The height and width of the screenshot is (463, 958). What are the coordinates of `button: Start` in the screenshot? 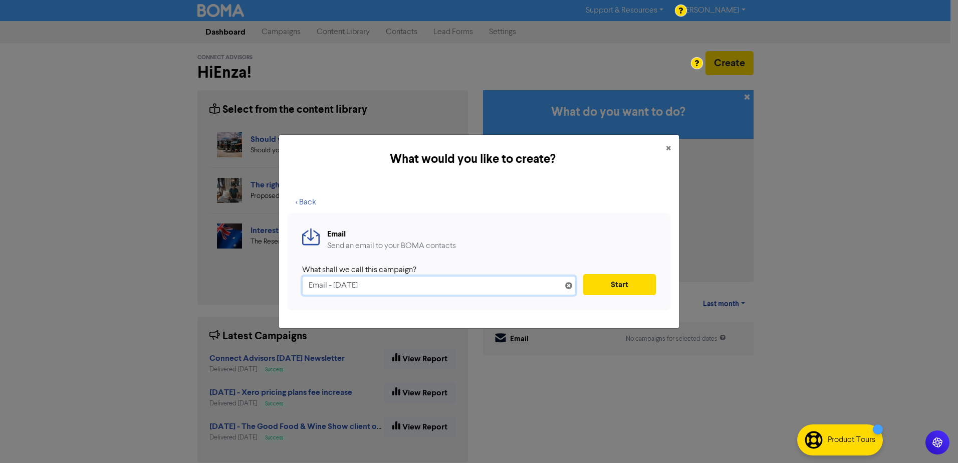 It's located at (619, 284).